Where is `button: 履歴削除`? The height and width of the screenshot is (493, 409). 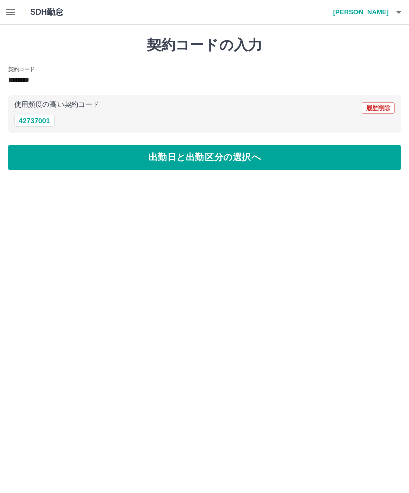 button: 履歴削除 is located at coordinates (378, 108).